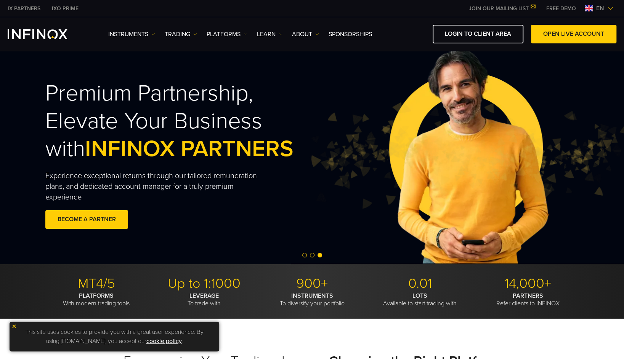 Image resolution: width=624 pixels, height=359 pixels. What do you see at coordinates (227, 34) in the screenshot?
I see `a: PLATFORMS` at bounding box center [227, 34].